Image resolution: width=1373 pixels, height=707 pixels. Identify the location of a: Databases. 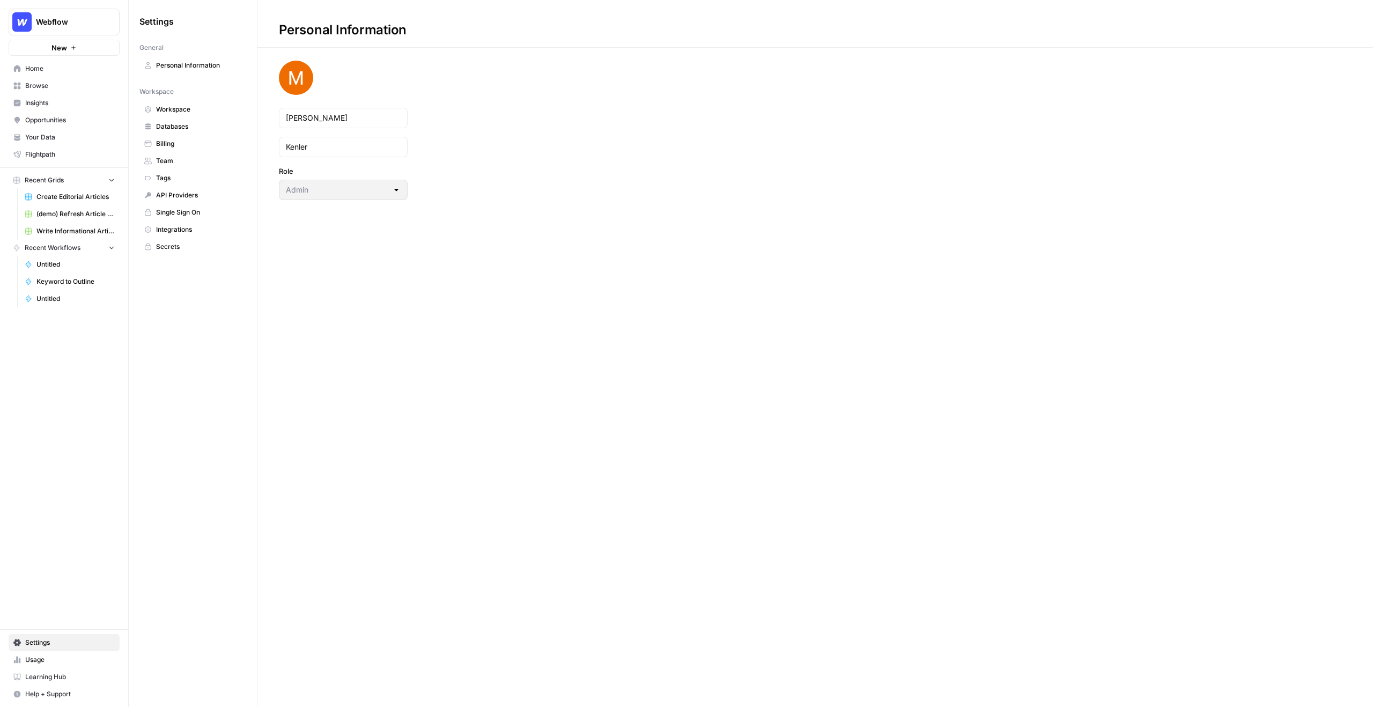
(193, 127).